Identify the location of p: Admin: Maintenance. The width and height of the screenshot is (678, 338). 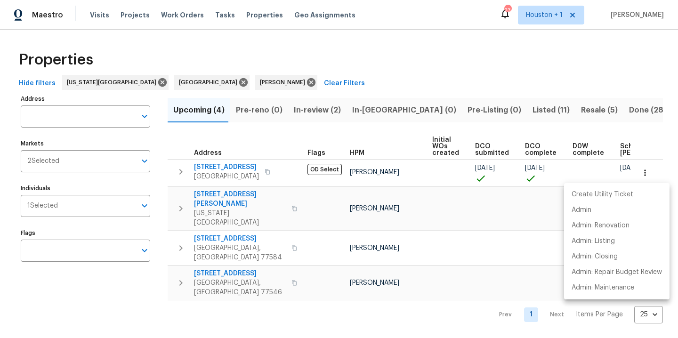
(603, 288).